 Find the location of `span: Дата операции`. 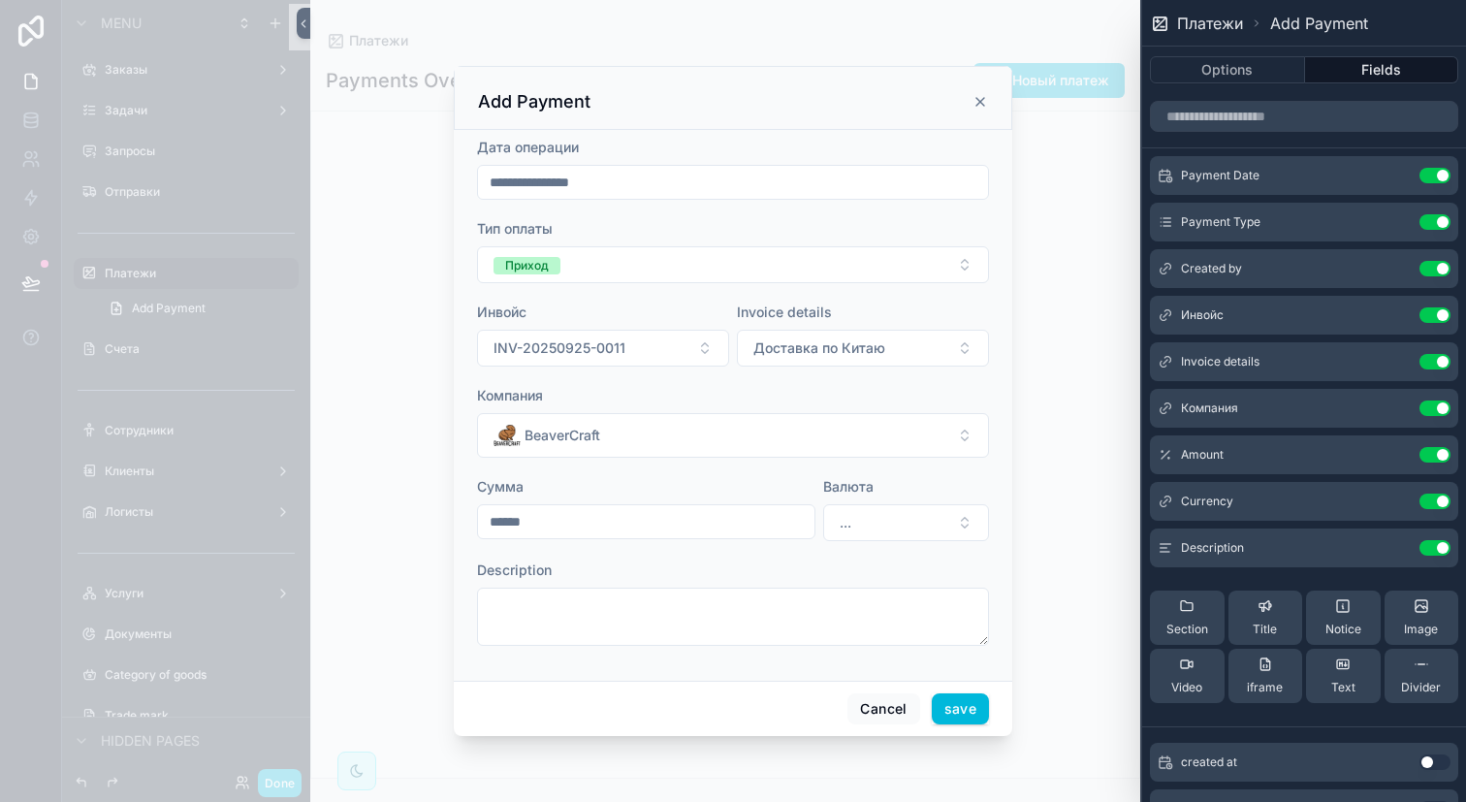

span: Дата операции is located at coordinates (528, 146).